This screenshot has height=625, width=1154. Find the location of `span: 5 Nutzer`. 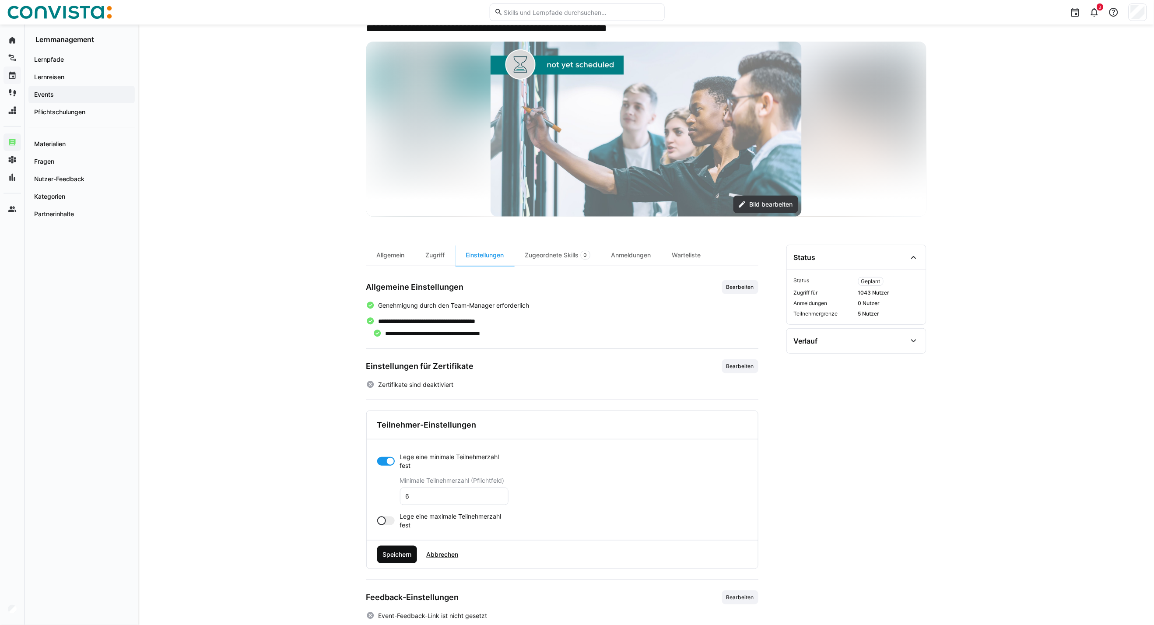

span: 5 Nutzer is located at coordinates (888, 314).